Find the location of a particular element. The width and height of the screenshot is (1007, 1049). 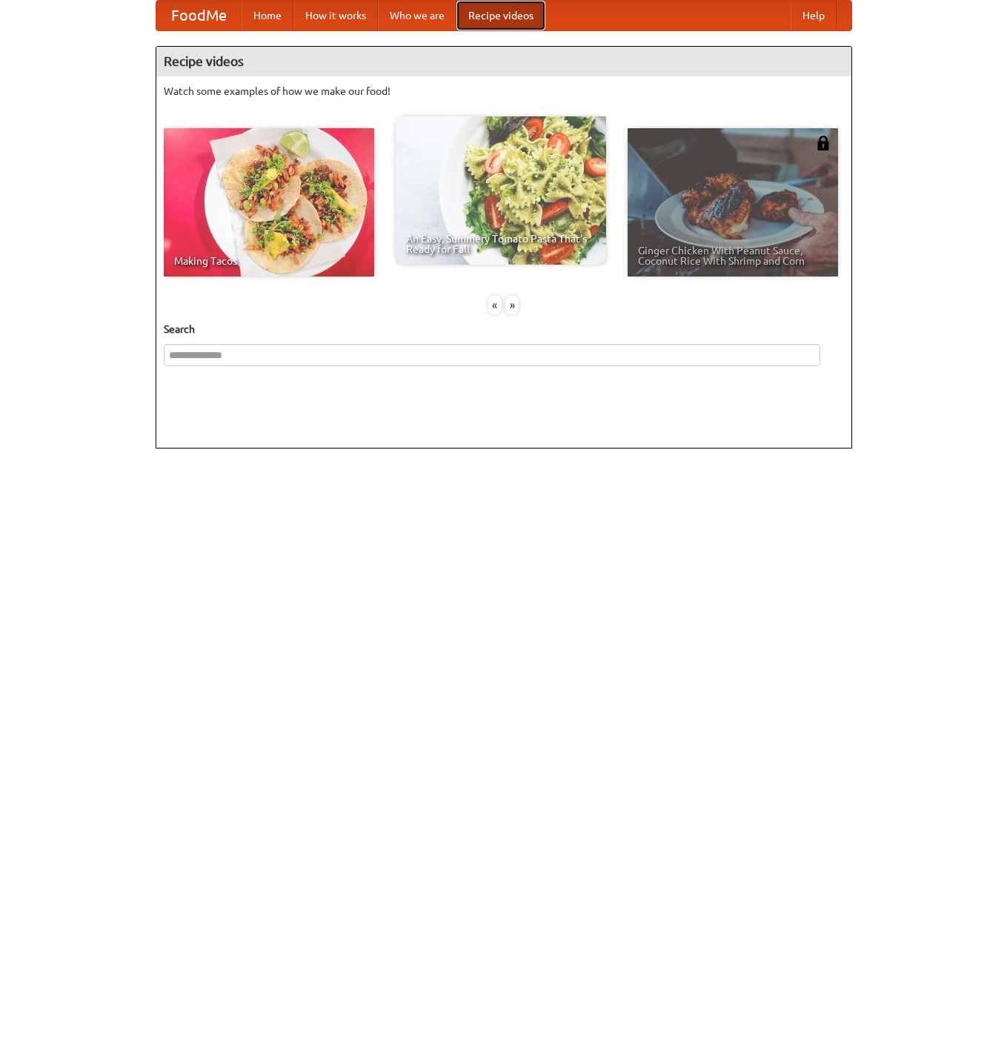

span: Making Tacos is located at coordinates (269, 261).